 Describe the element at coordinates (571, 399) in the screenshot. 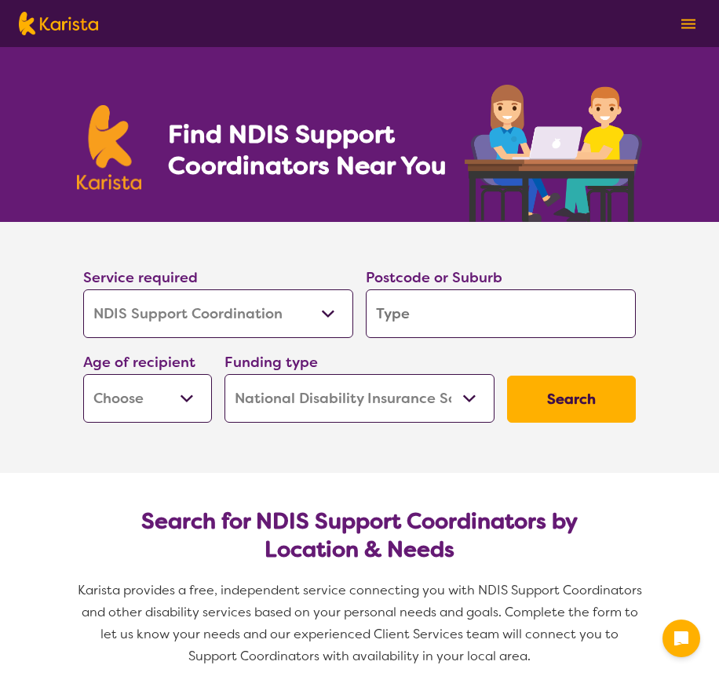

I see `button: Search` at that location.